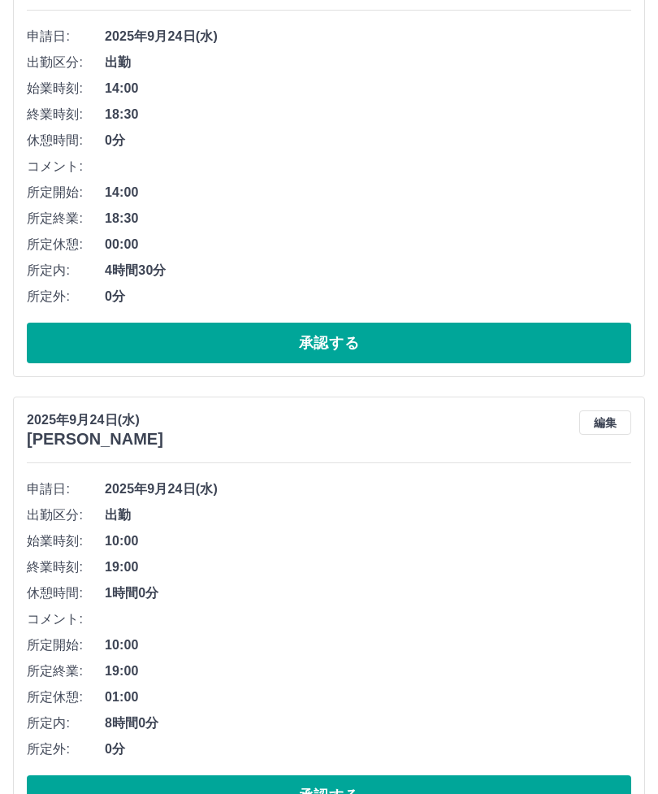 The image size is (658, 794). What do you see at coordinates (368, 698) in the screenshot?
I see `span: 01:00` at bounding box center [368, 698].